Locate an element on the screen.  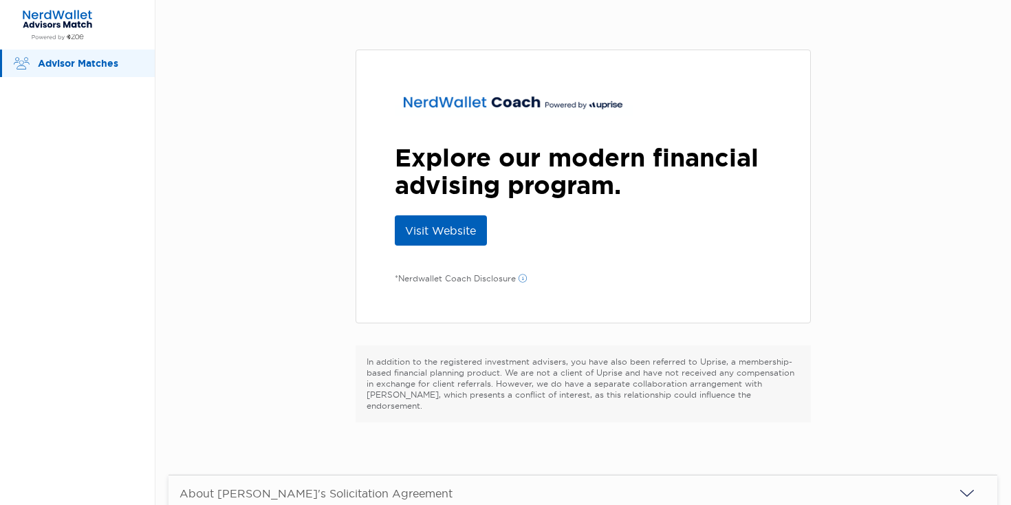
img: Zoe Financial is located at coordinates (57, 25).